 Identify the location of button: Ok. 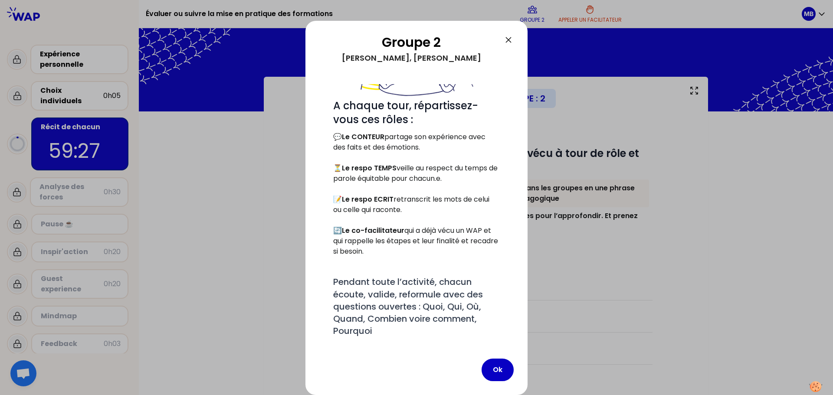
(498, 370).